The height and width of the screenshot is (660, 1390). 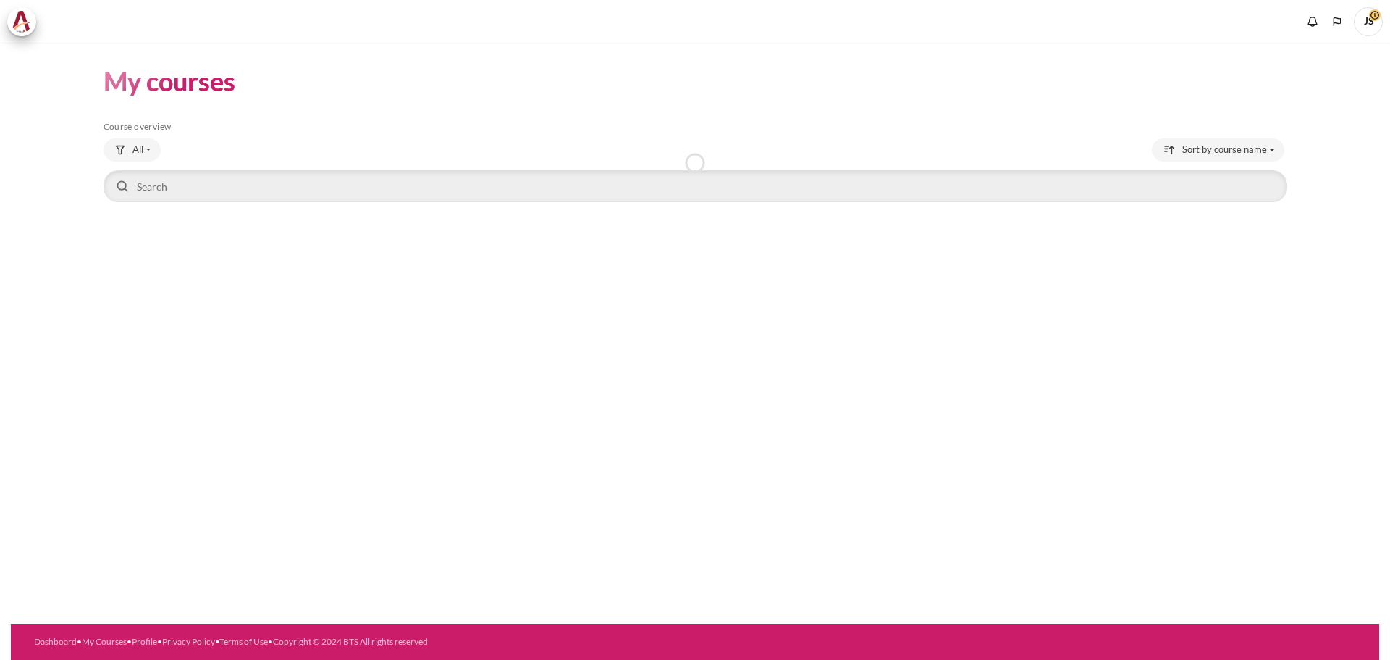 What do you see at coordinates (1218, 150) in the screenshot?
I see `button: Sorting drop-down menu` at bounding box center [1218, 150].